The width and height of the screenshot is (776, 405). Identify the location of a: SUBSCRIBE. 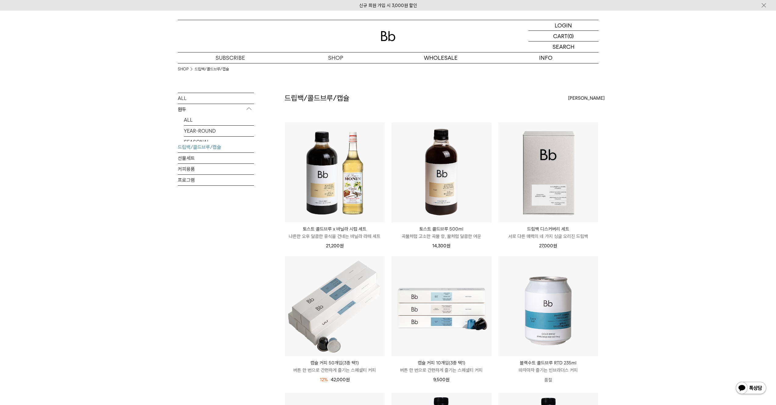
(230, 58).